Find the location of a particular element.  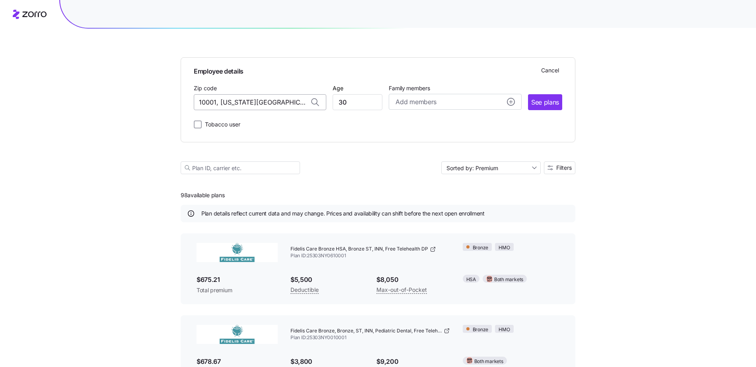

button: See plans is located at coordinates (545, 102).